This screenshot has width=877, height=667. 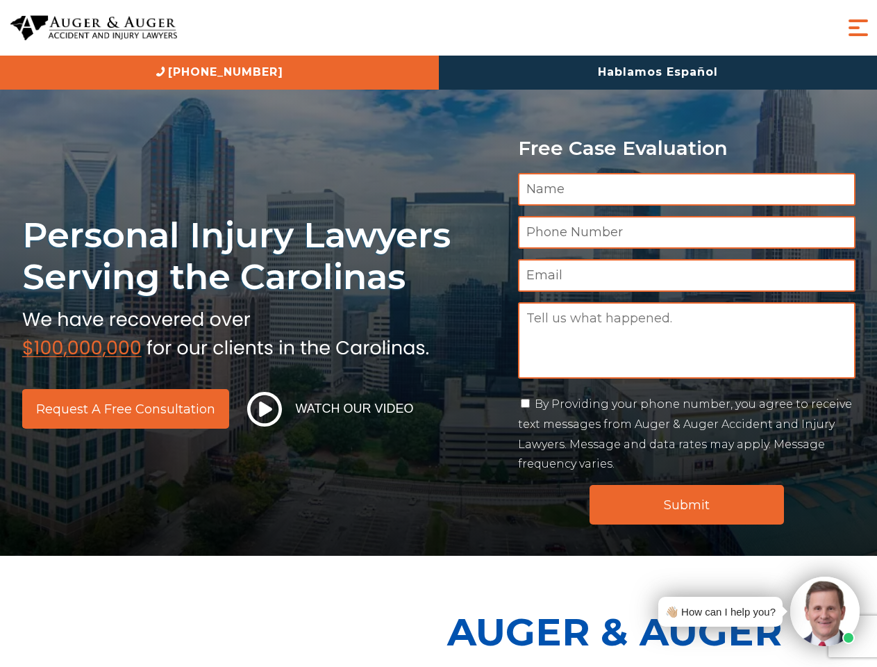 What do you see at coordinates (126, 408) in the screenshot?
I see `a: Request a Free Consultation` at bounding box center [126, 408].